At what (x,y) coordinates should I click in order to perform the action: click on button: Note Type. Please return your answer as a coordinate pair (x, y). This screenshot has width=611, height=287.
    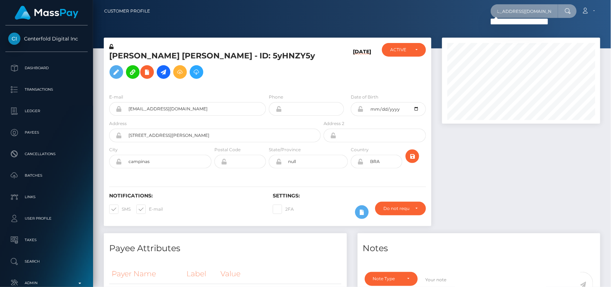
    Looking at the image, I should click on (391, 278).